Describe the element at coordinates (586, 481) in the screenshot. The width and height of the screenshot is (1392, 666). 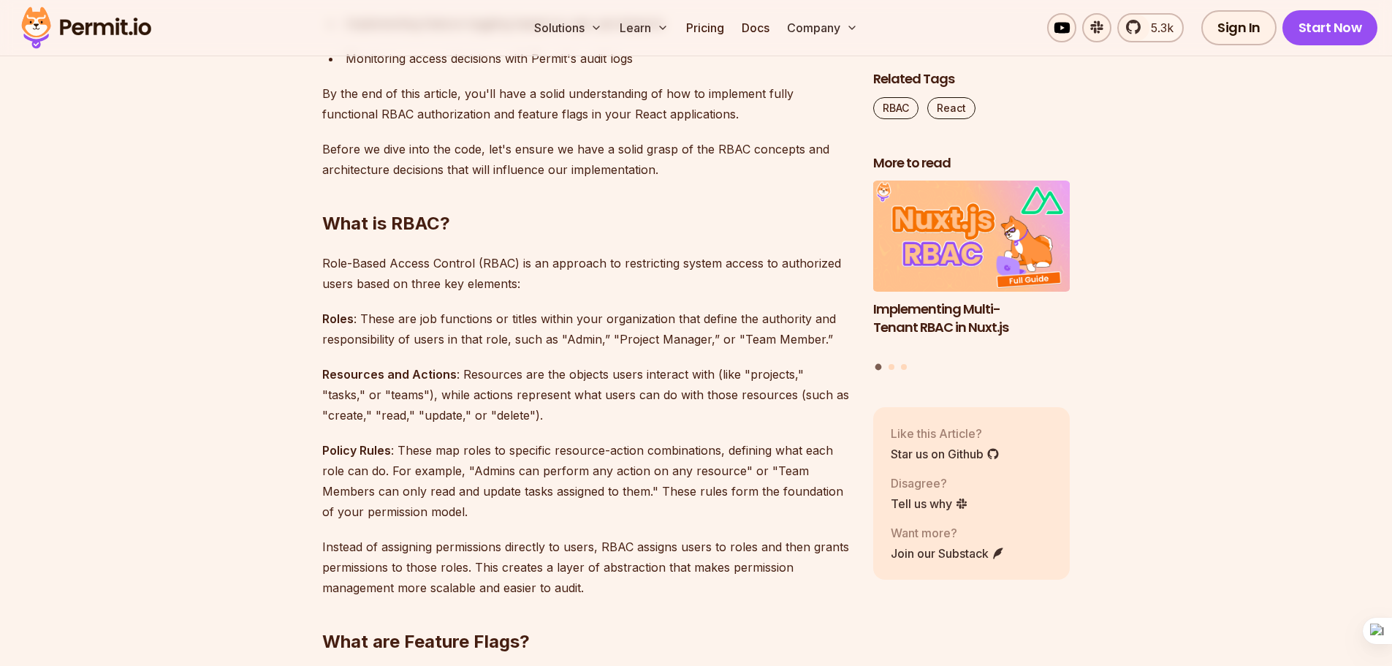
I see `p: : These map roles to specific resource-action combinations, defining what each role can do. For e...` at that location.